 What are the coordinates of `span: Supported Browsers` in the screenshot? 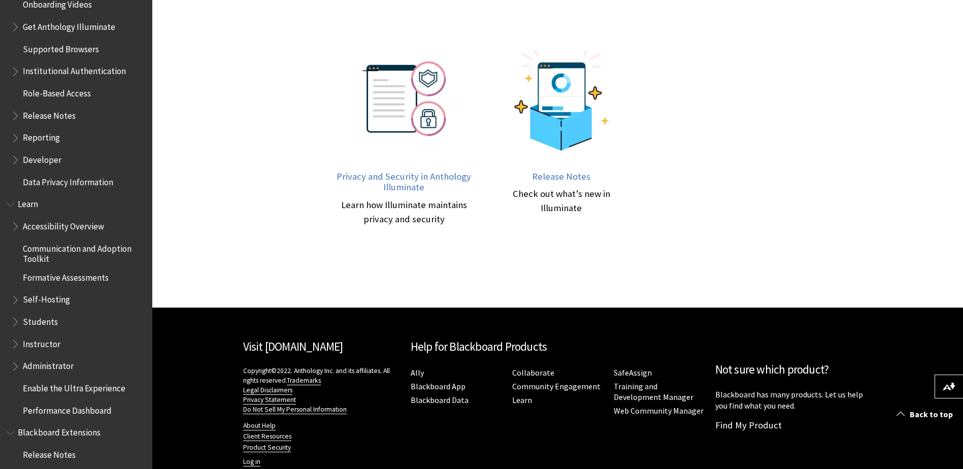 It's located at (61, 47).